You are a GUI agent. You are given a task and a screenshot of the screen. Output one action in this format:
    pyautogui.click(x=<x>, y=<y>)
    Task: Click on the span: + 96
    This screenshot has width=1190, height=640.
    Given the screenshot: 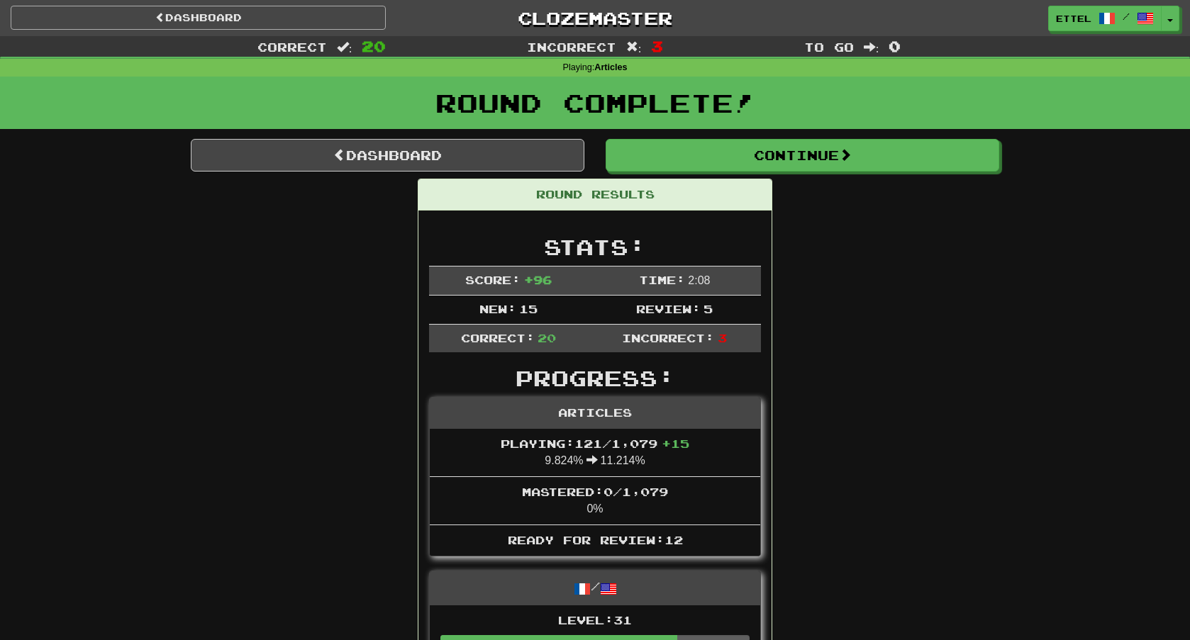 What is the action you would take?
    pyautogui.click(x=538, y=279)
    